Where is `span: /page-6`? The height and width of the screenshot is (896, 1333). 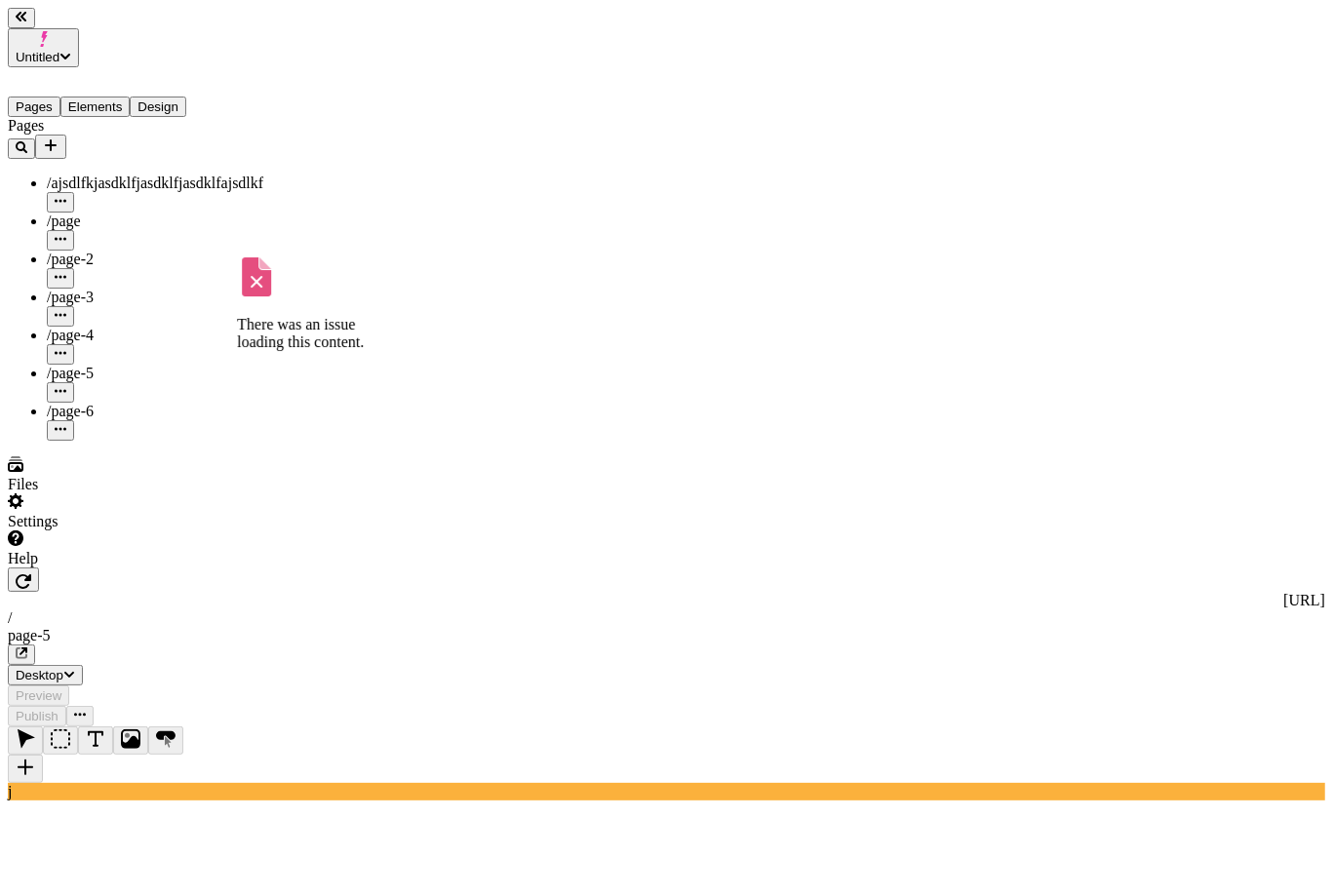 span: /page-6 is located at coordinates (70, 410).